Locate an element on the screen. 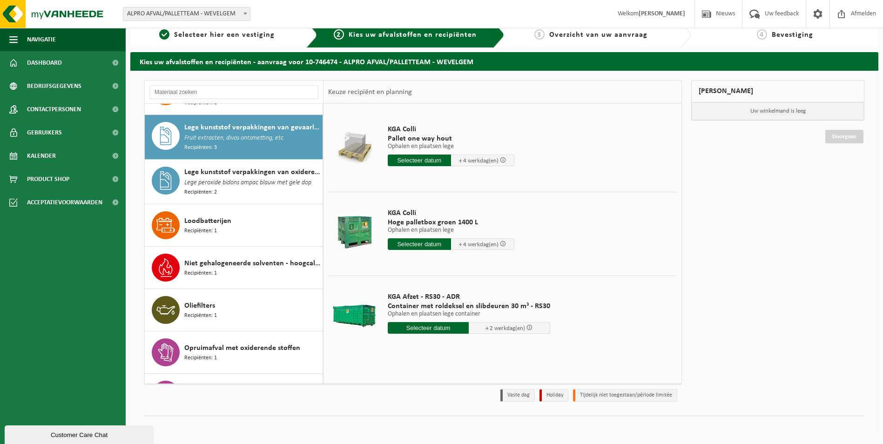  input: Materiaal zoeken is located at coordinates (234, 92).